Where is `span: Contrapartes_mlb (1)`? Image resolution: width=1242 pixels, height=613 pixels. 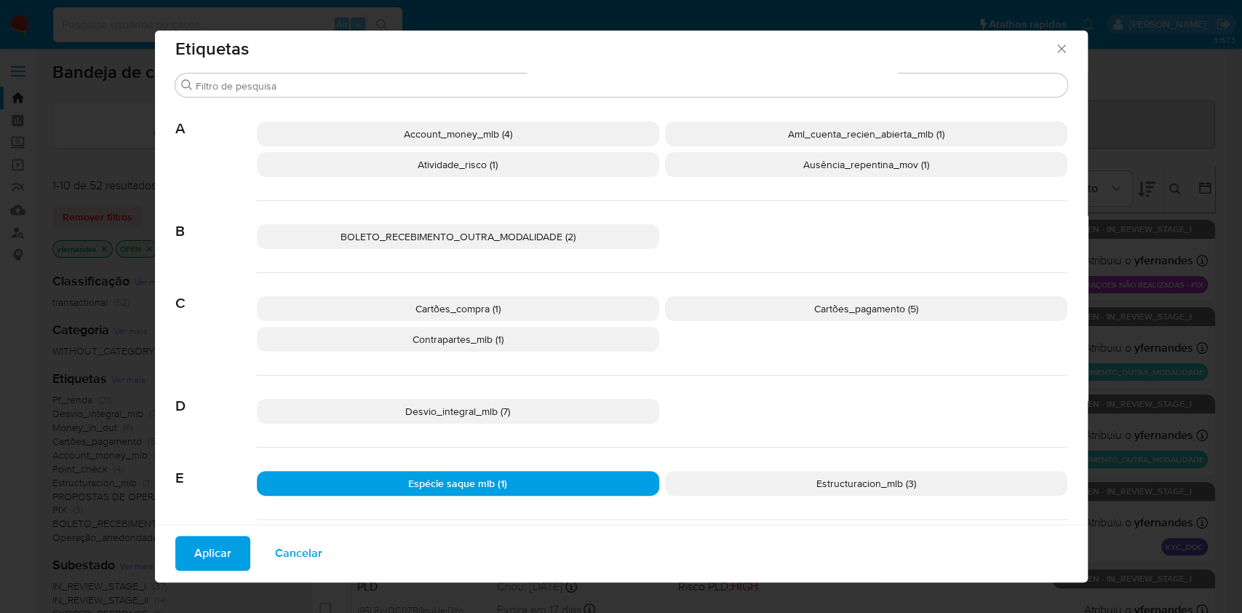
span: Contrapartes_mlb (1) is located at coordinates (458, 339).